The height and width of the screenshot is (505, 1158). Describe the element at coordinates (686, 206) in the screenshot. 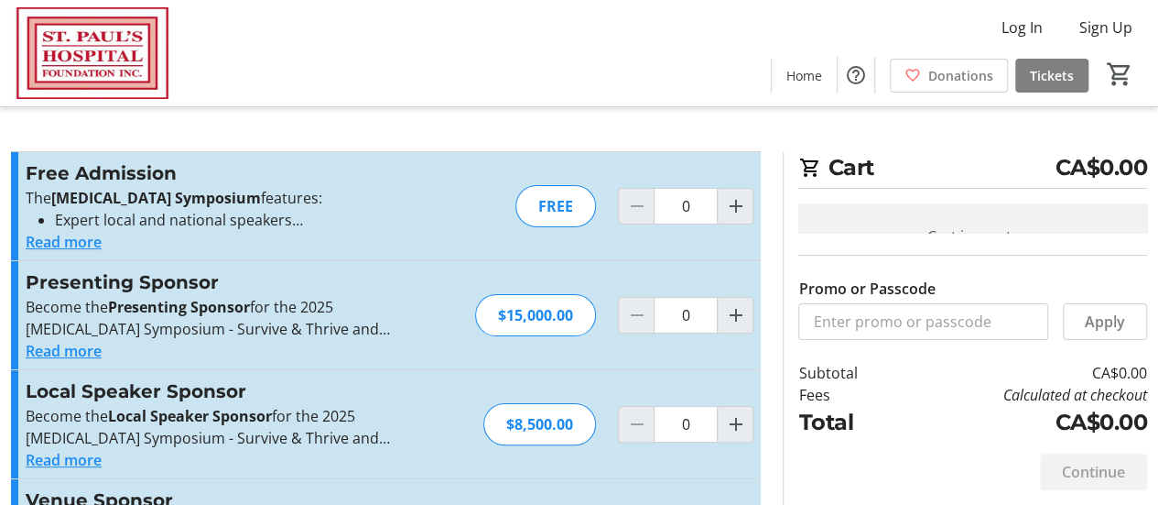

I see `input: Free Admission Quantity` at that location.